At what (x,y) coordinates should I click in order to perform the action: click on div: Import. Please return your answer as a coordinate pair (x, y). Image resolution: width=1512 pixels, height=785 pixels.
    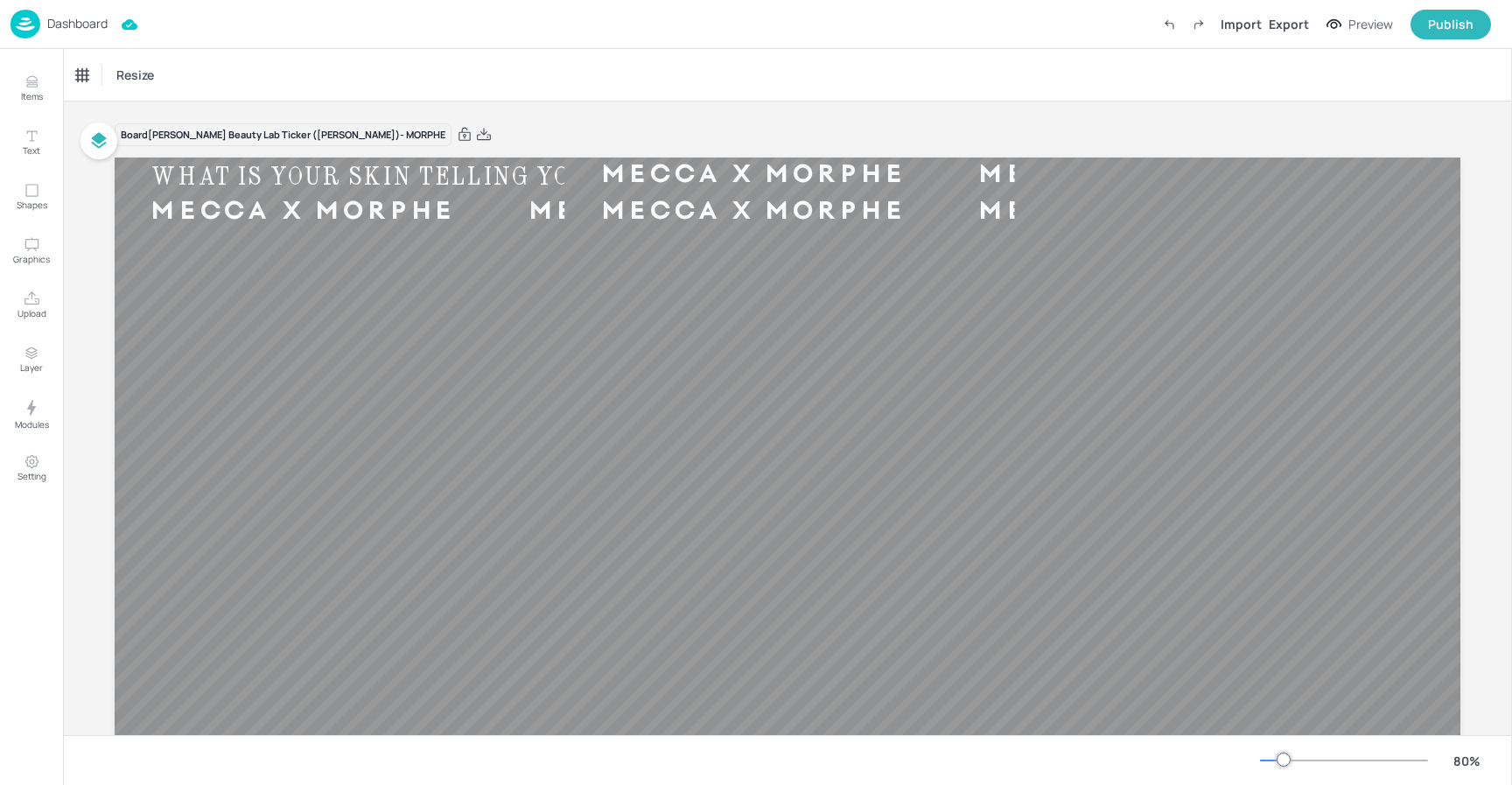
    Looking at the image, I should click on (1241, 24).